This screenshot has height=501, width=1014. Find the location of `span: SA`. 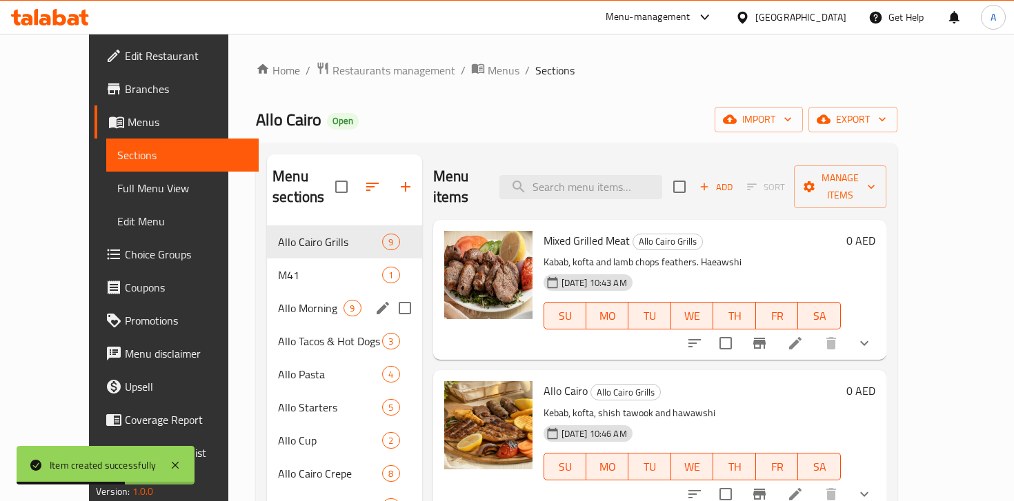

span: SA is located at coordinates (818, 467).